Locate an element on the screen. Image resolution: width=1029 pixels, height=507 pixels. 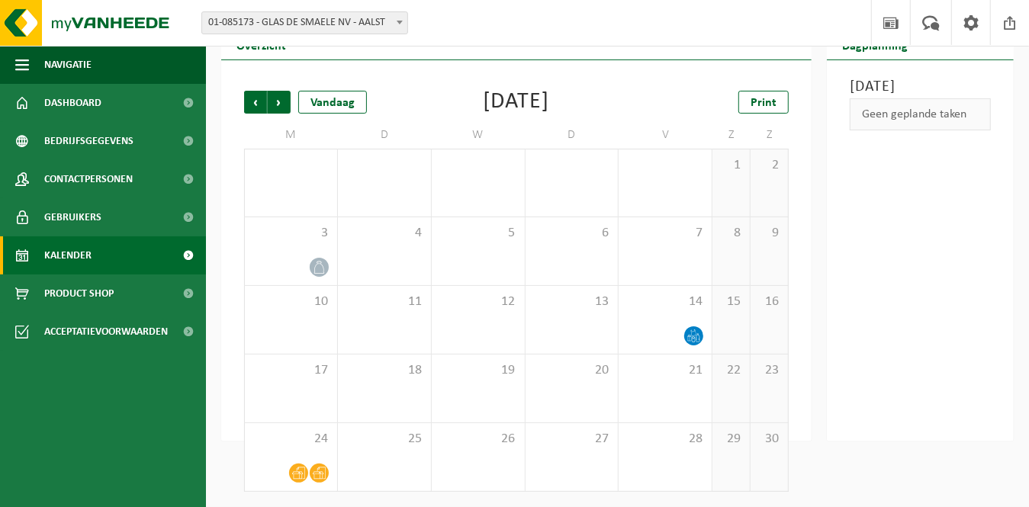
div: Vandaag is located at coordinates (332, 102).